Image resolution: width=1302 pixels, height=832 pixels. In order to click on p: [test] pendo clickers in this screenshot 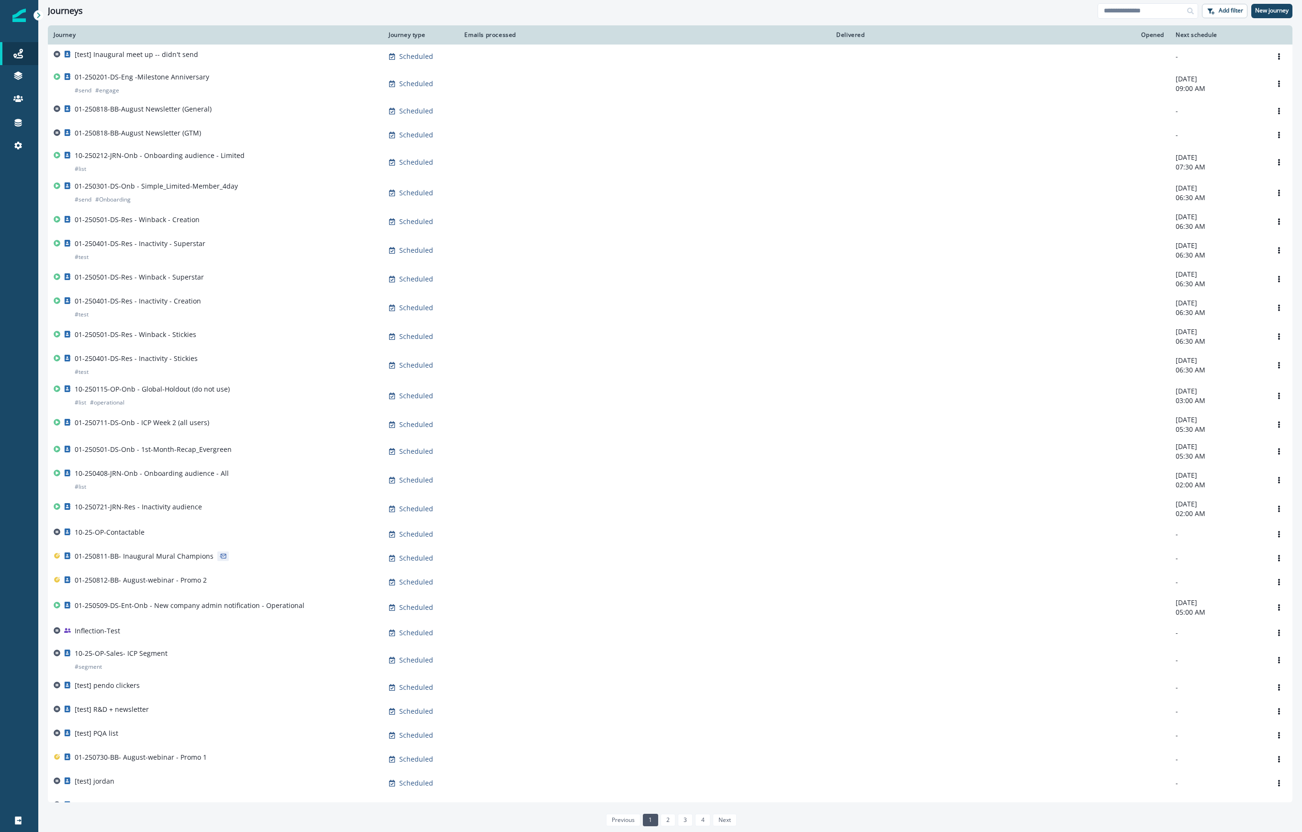, I will do `click(107, 686)`.